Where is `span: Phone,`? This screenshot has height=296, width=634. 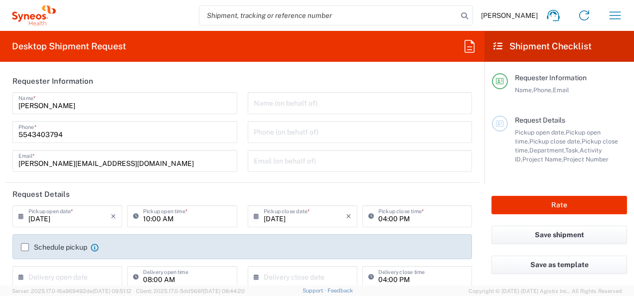 span: Phone, is located at coordinates (543, 90).